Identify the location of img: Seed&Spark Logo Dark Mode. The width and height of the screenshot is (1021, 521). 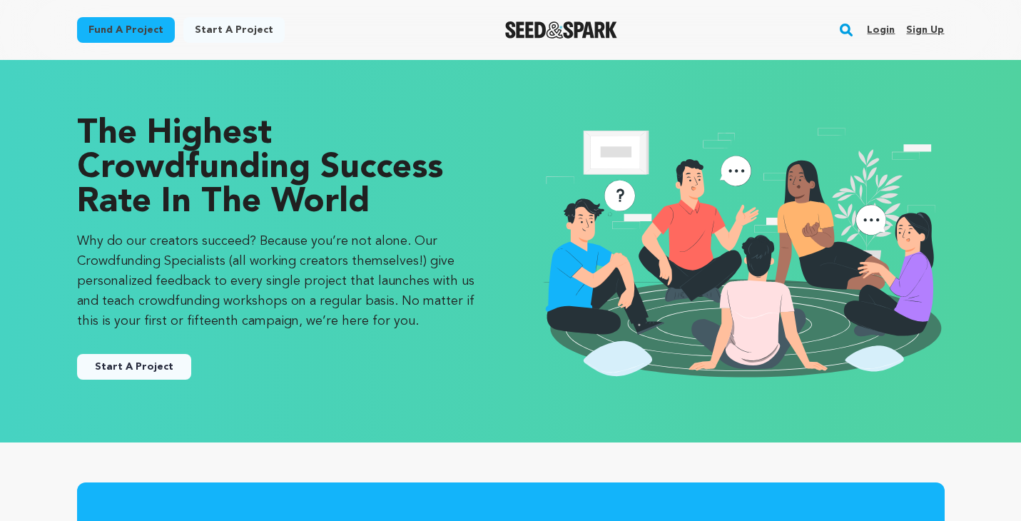
(561, 30).